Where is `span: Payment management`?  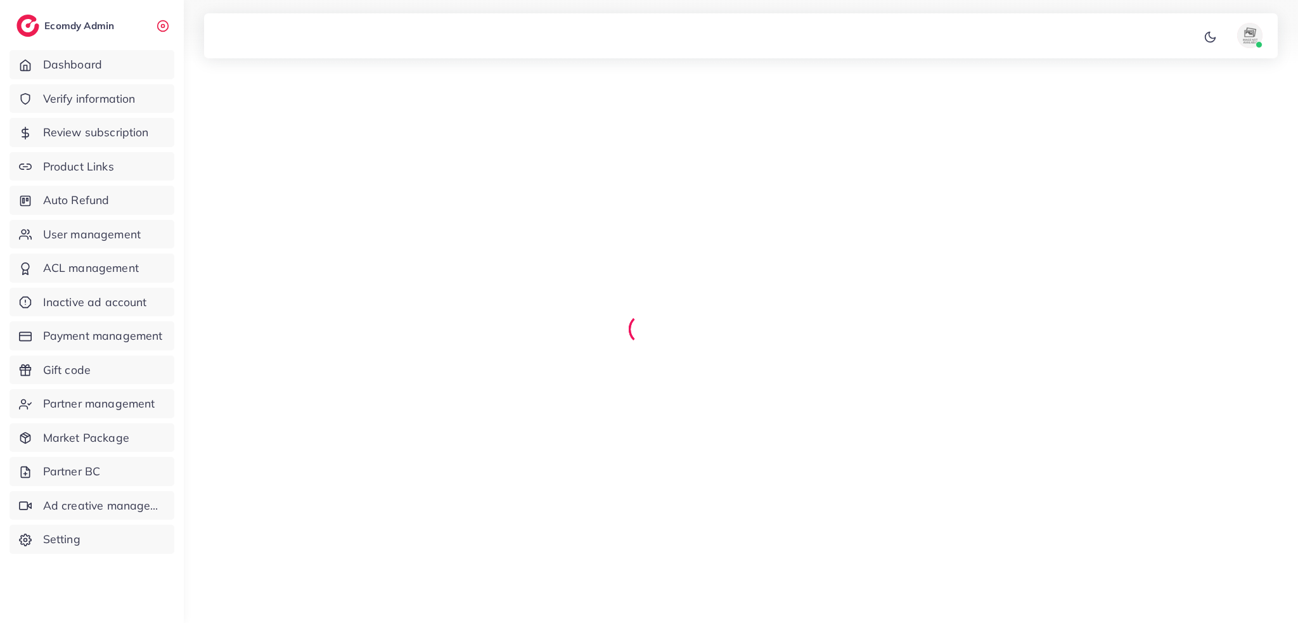
span: Payment management is located at coordinates (103, 336).